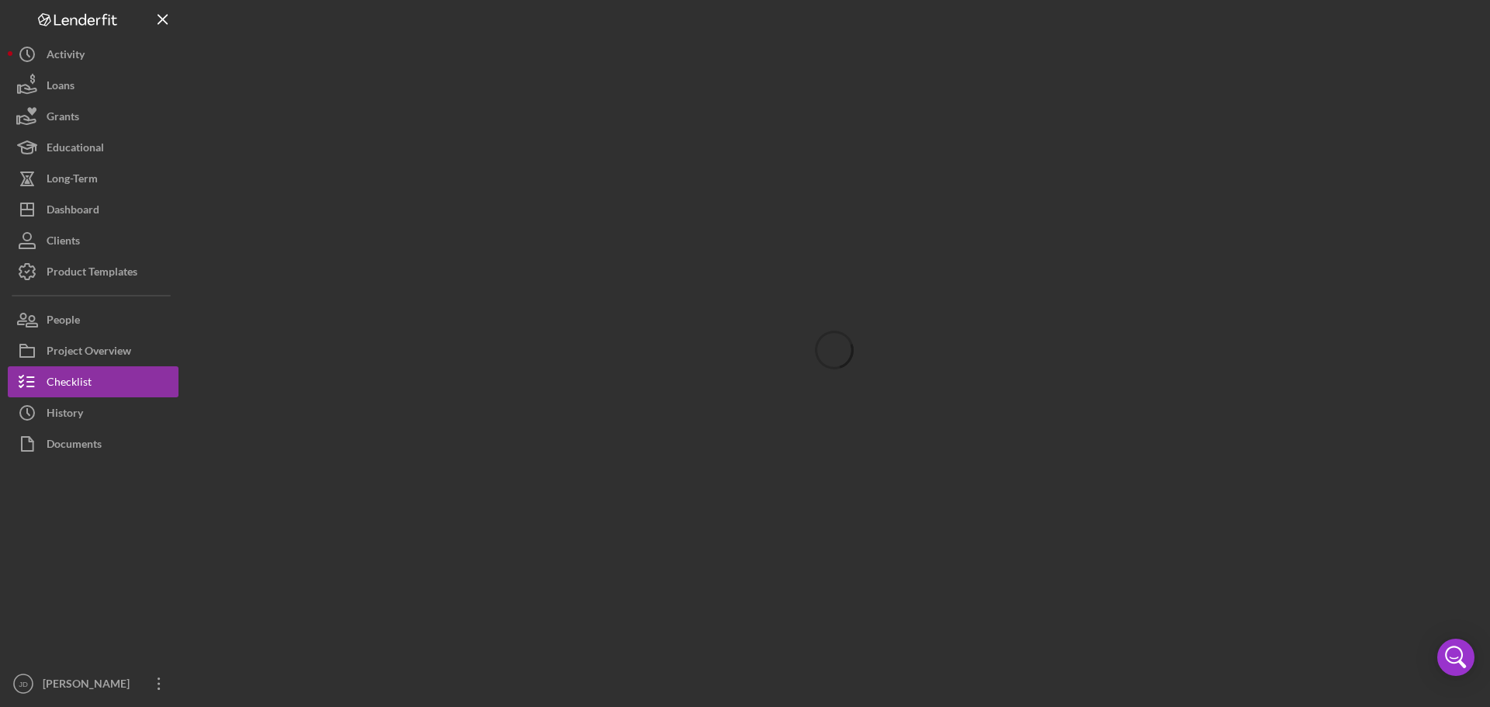 The height and width of the screenshot is (707, 1490). I want to click on a: People, so click(93, 320).